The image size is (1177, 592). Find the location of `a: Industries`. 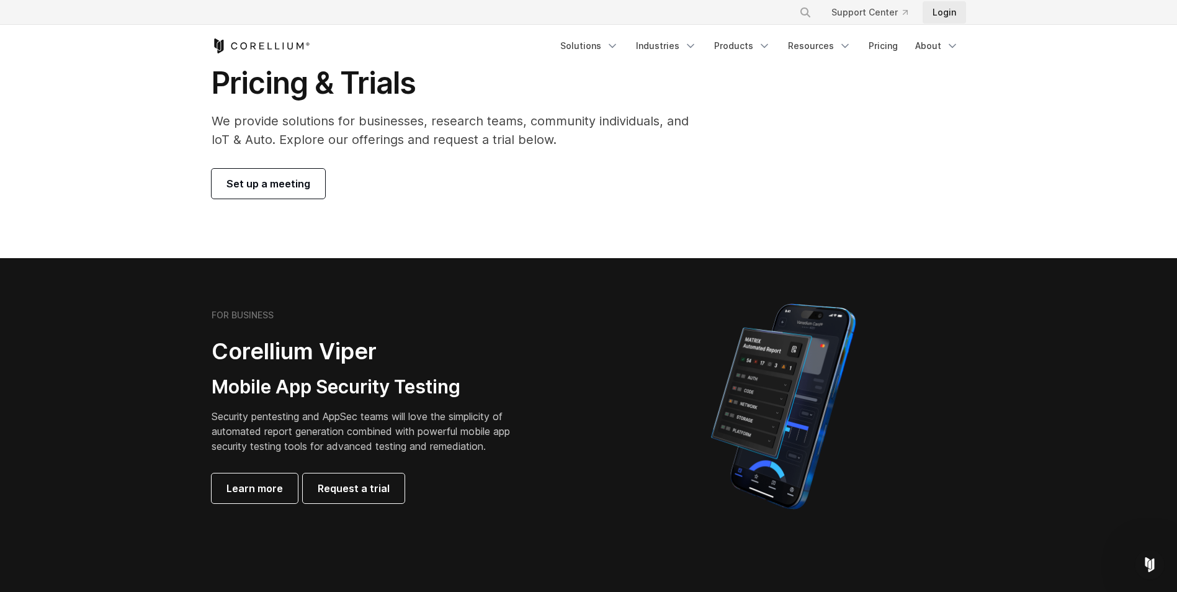

a: Industries is located at coordinates (666, 46).